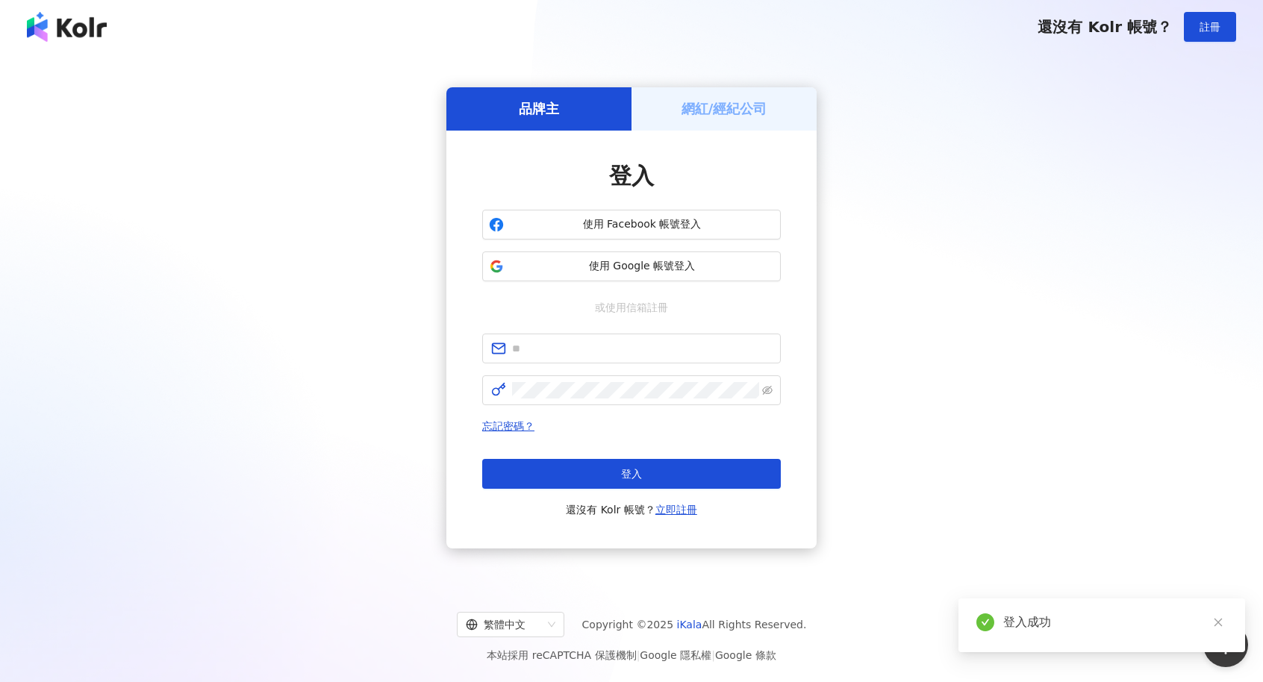 The image size is (1263, 682). Describe the element at coordinates (1115, 623) in the screenshot. I see `div: 登入成功` at that location.